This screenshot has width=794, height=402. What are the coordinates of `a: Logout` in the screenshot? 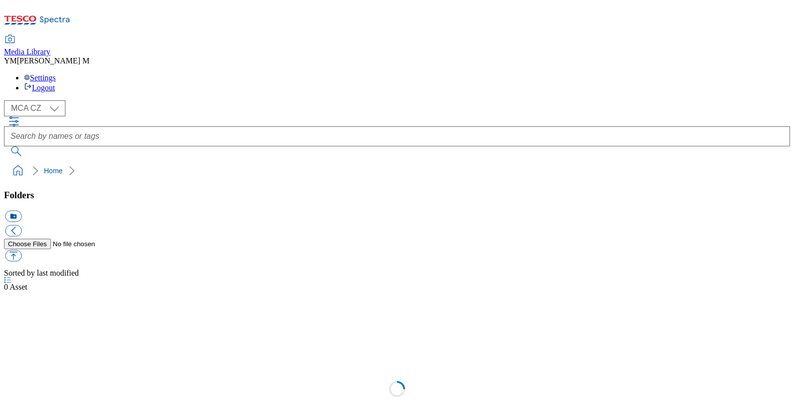 It's located at (39, 87).